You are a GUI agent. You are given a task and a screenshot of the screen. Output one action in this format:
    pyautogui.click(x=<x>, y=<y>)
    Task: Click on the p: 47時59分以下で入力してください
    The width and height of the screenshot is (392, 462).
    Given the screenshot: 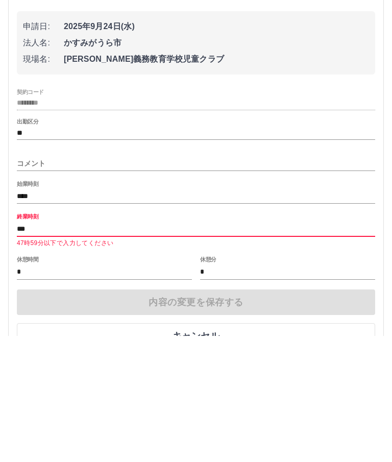 What is the action you would take?
    pyautogui.click(x=196, y=370)
    